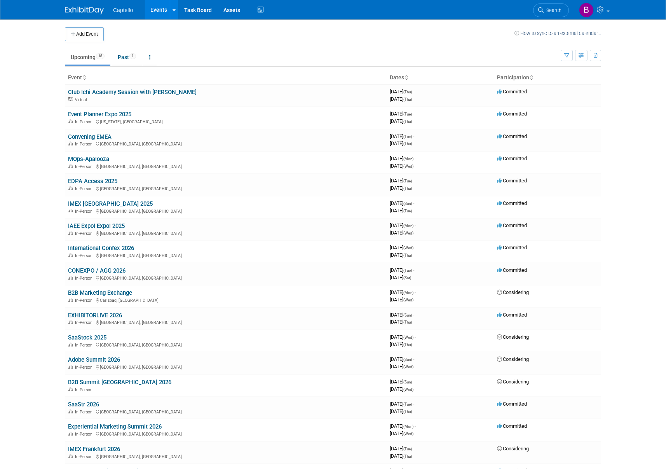 This screenshot has height=469, width=666. Describe the element at coordinates (406, 77) in the screenshot. I see `a: Sort by Start Date` at that location.